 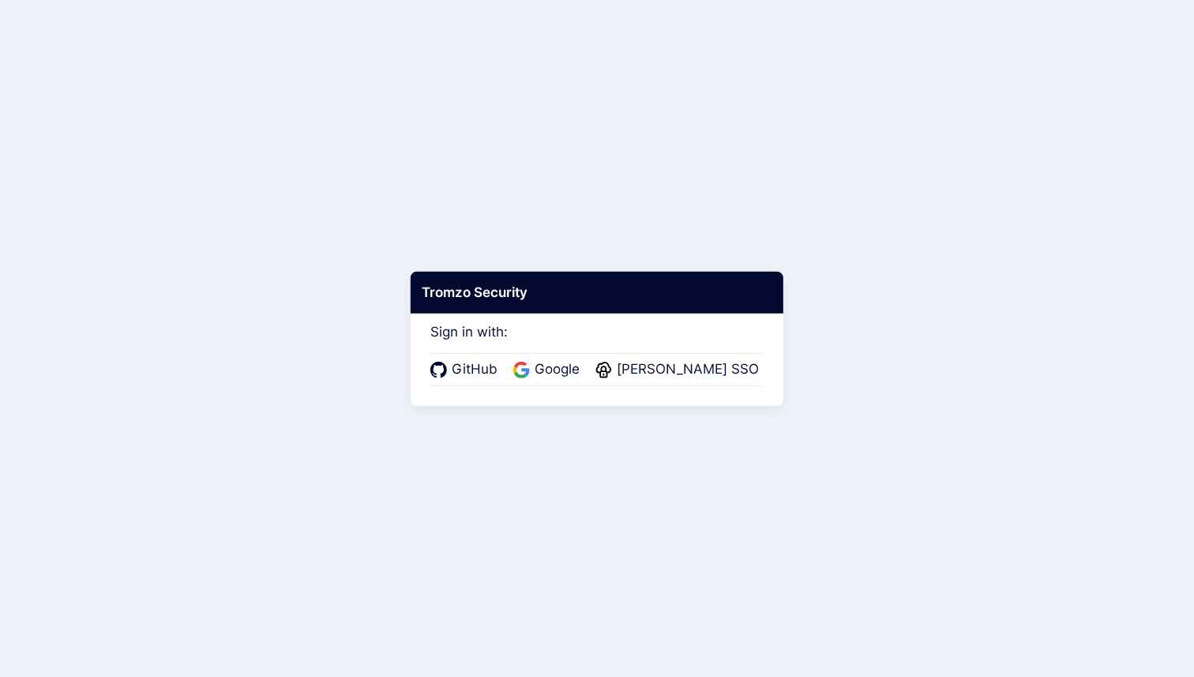 I want to click on div: Sign in with:, so click(x=597, y=343).